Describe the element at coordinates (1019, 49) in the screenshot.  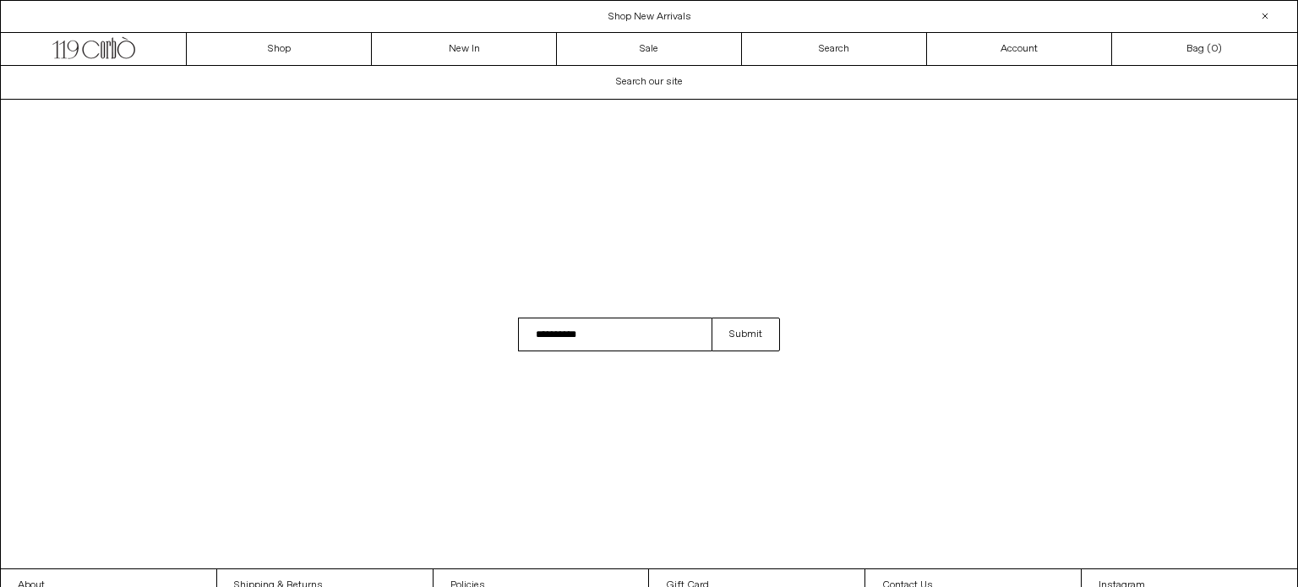
I see `a: Account` at that location.